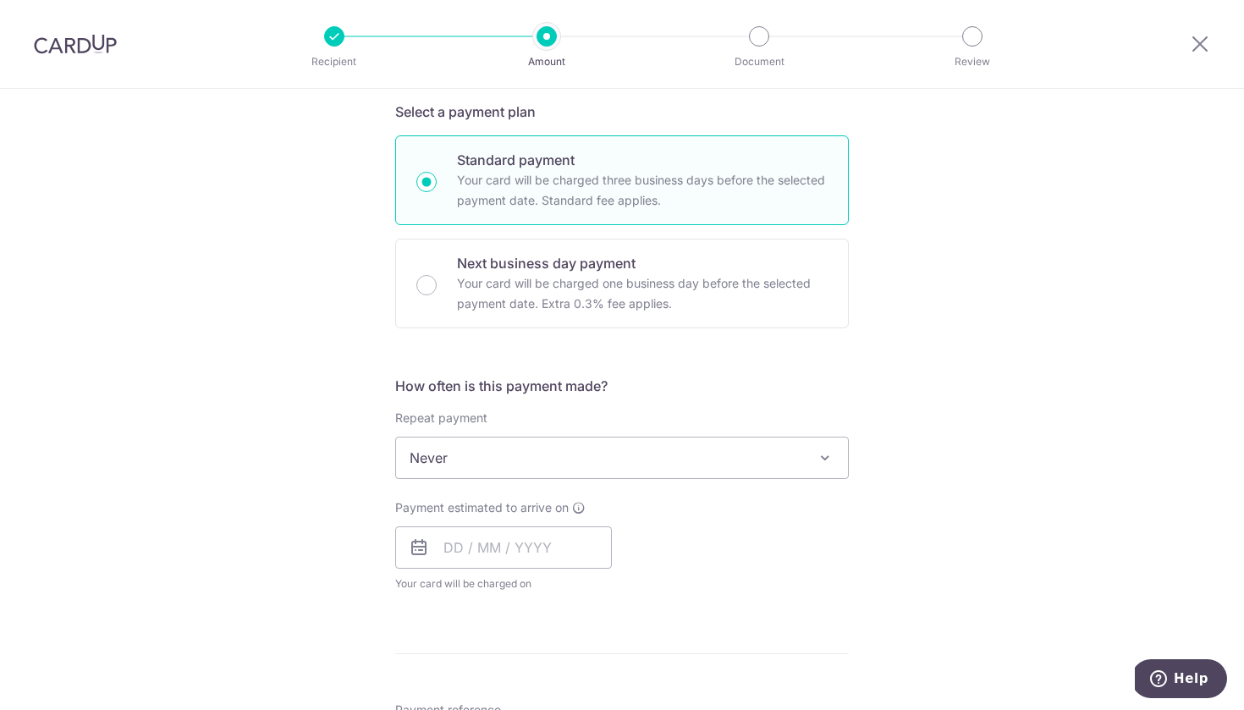 This screenshot has width=1244, height=710. Describe the element at coordinates (75, 44) in the screenshot. I see `img: CardUp` at that location.